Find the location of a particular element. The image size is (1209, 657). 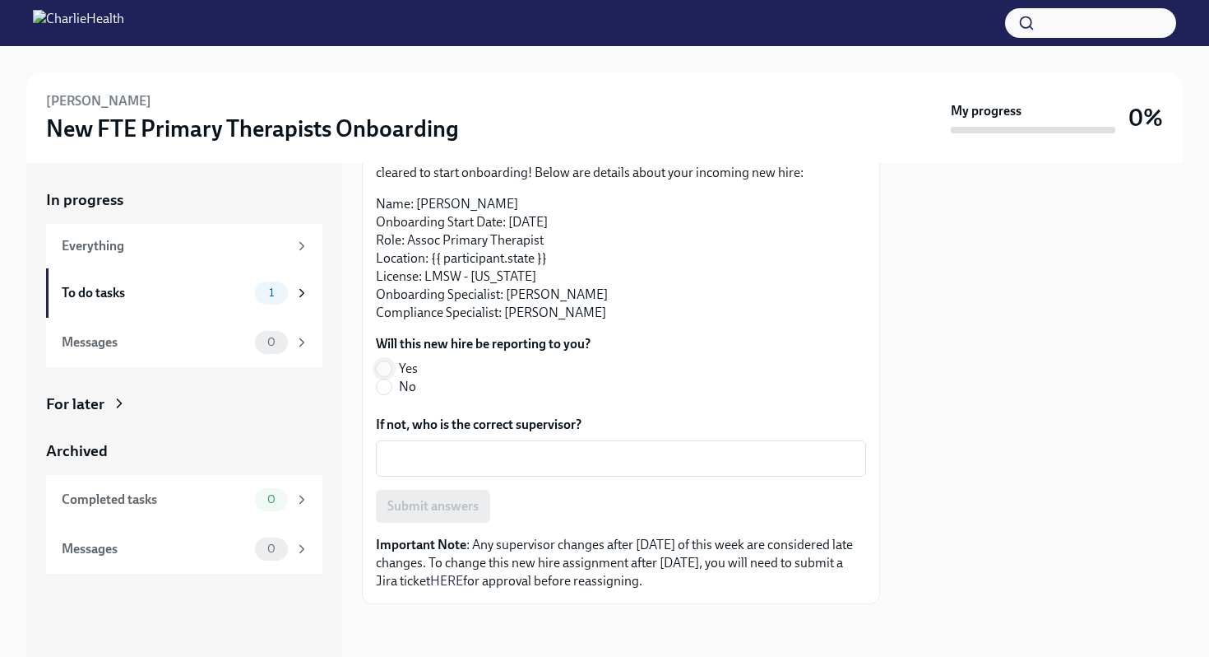

div: Completed tasks is located at coordinates (155, 499).